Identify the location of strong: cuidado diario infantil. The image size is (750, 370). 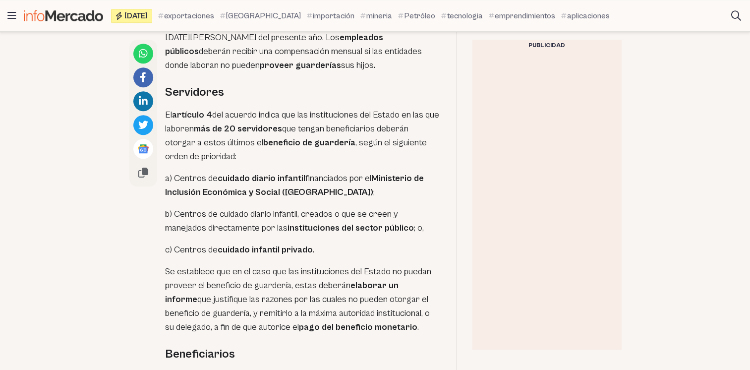
(261, 178).